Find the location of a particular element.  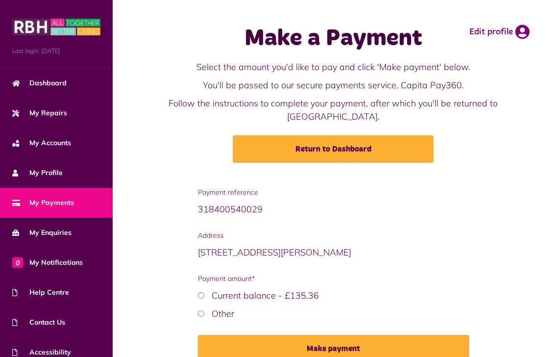

label: Other is located at coordinates (223, 313).